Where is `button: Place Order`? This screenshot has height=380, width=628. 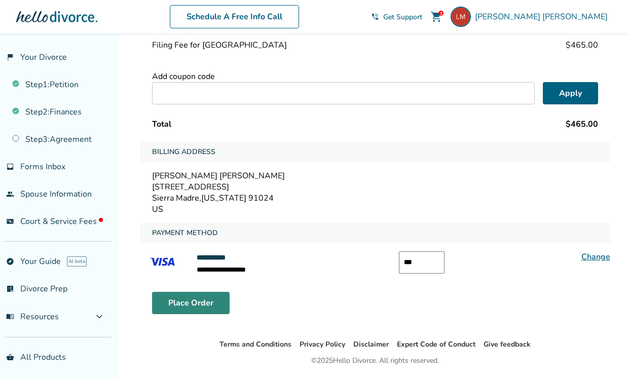
button: Place Order is located at coordinates (191, 303).